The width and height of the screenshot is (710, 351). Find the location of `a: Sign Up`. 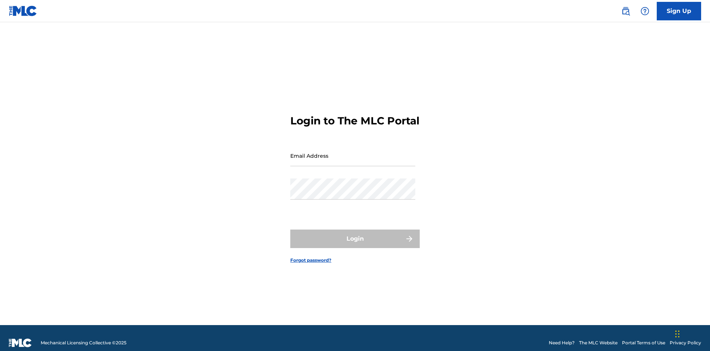

a: Sign Up is located at coordinates (679, 11).